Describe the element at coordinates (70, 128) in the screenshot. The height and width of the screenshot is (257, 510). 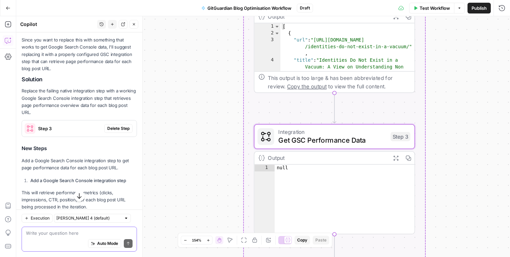
I see `span: Step 3` at that location.